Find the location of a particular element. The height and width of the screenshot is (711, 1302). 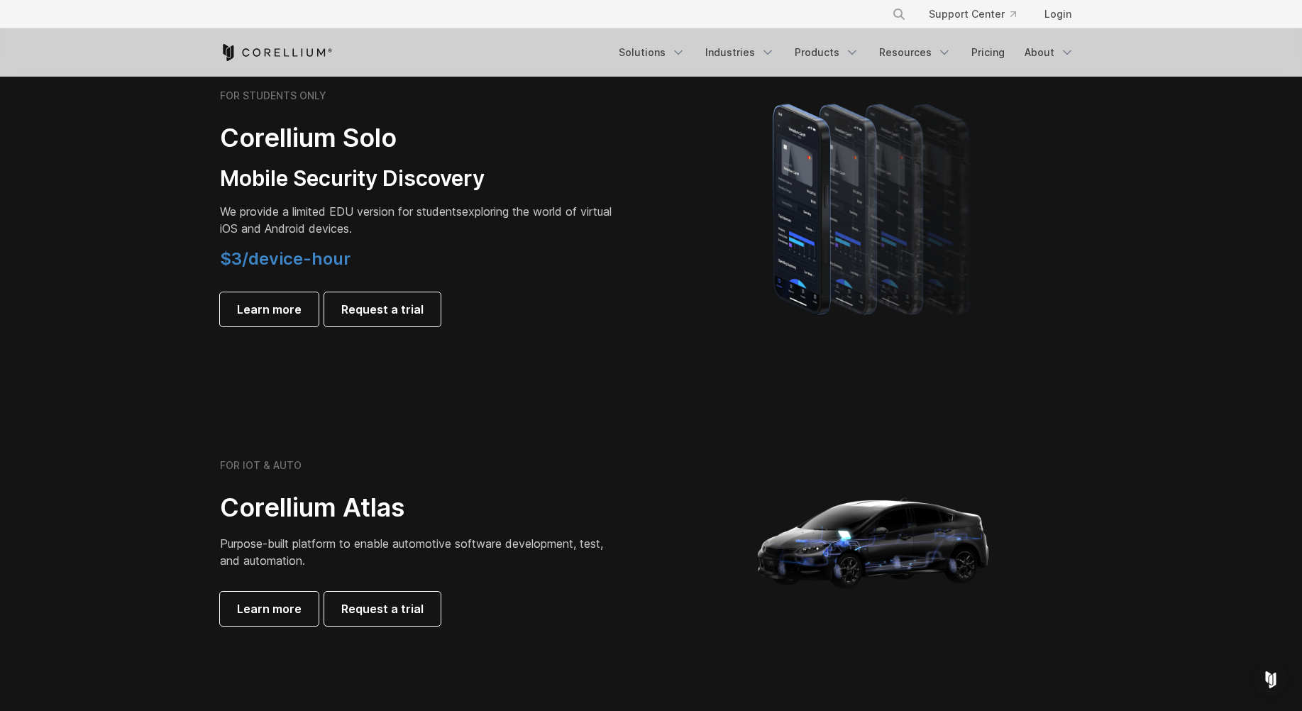

a: Industries is located at coordinates (740, 52).